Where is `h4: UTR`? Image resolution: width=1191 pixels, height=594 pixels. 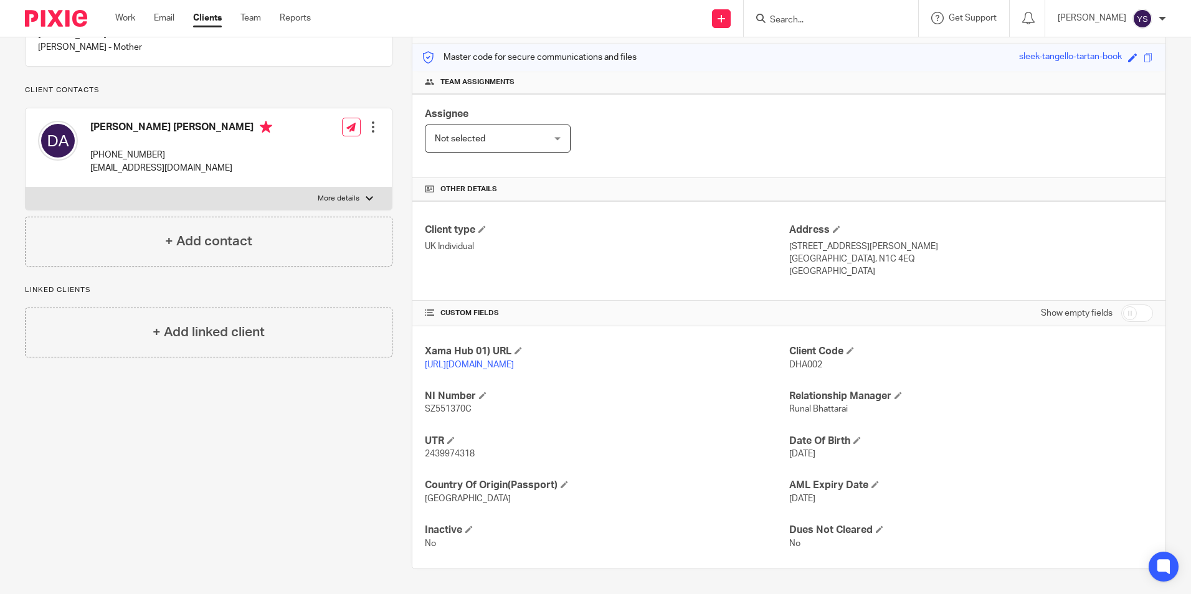
h4: UTR is located at coordinates (607, 441).